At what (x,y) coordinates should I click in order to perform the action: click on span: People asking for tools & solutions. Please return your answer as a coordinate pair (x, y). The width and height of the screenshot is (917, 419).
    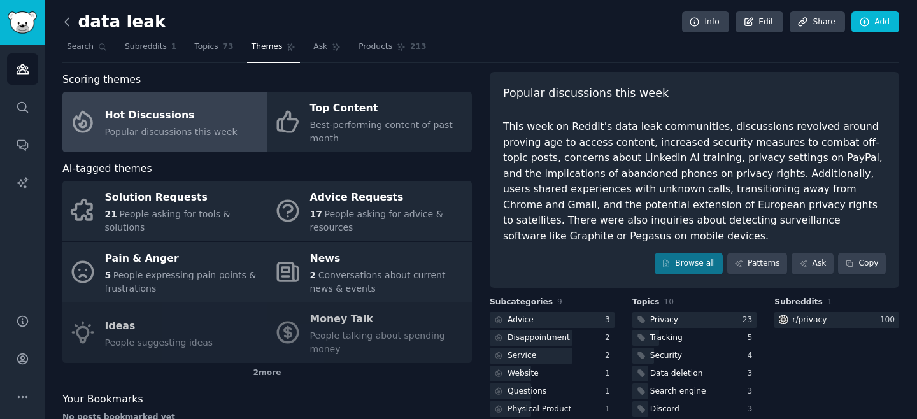
    Looking at the image, I should click on (168, 220).